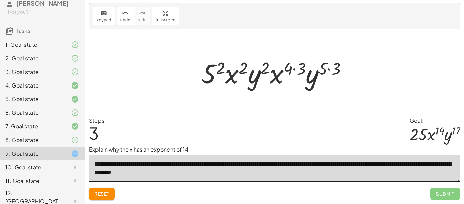 This screenshot has height=204, width=464. I want to click on button: keyboardkeypad, so click(104, 16).